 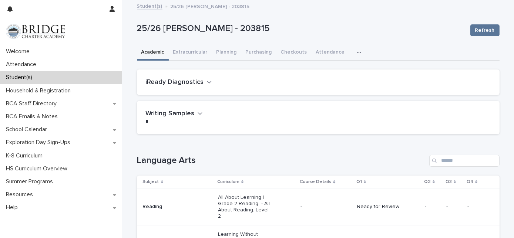 I want to click on img: V1C1m3IdTEidaUdm9Hs0, so click(x=36, y=31).